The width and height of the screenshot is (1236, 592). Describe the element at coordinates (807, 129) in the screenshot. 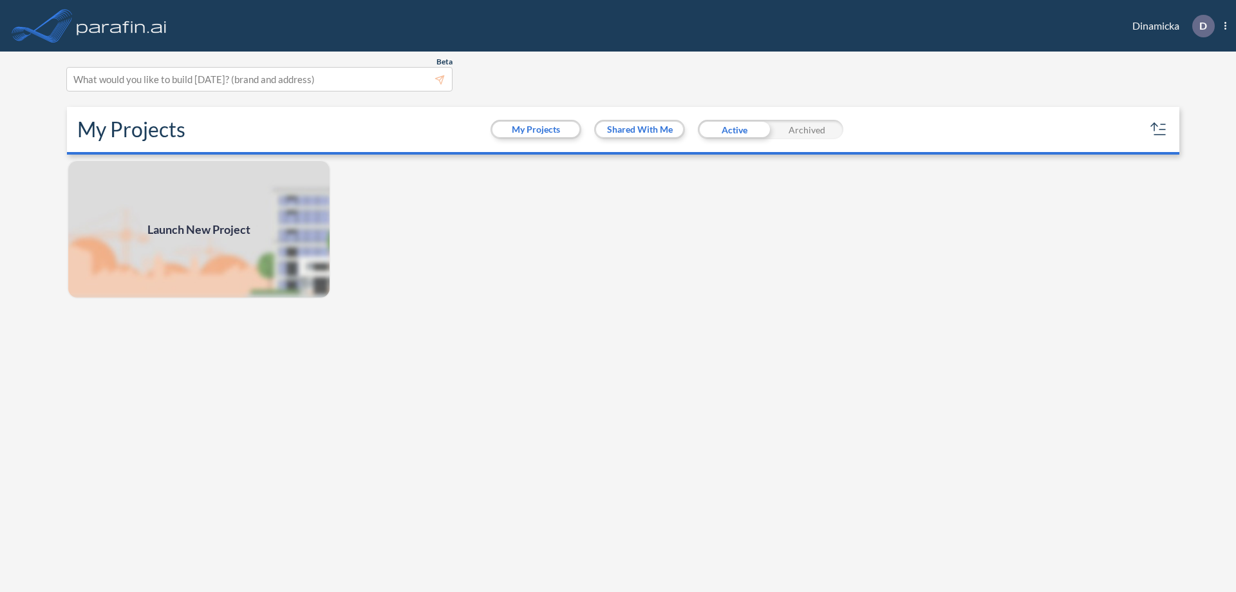

I see `div: Archived` at that location.